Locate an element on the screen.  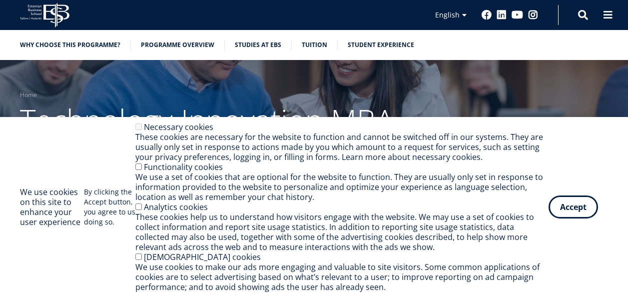
a: Why choose this programme? is located at coordinates (70, 45).